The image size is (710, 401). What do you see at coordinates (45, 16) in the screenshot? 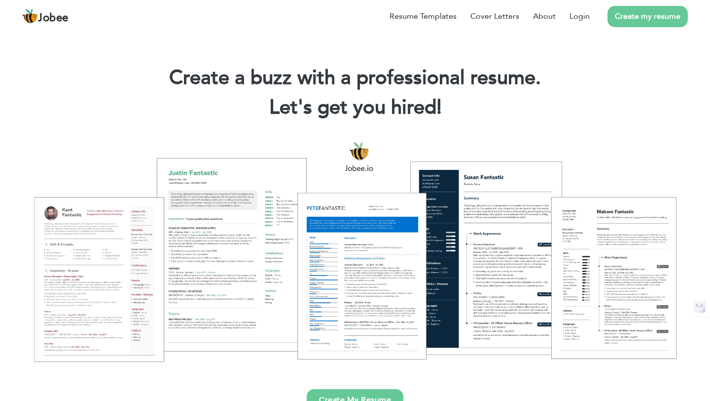
I see `a: Jobee` at bounding box center [45, 16].